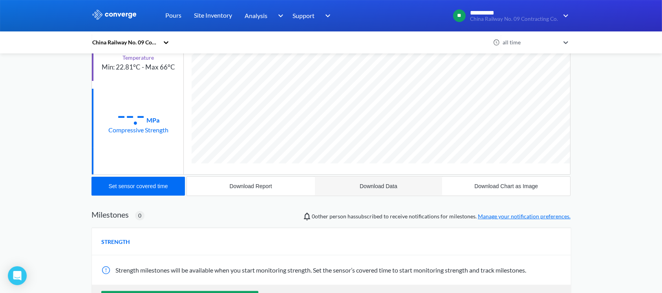  What do you see at coordinates (524, 216) in the screenshot?
I see `a: Manage your notification preferences.` at bounding box center [524, 216].